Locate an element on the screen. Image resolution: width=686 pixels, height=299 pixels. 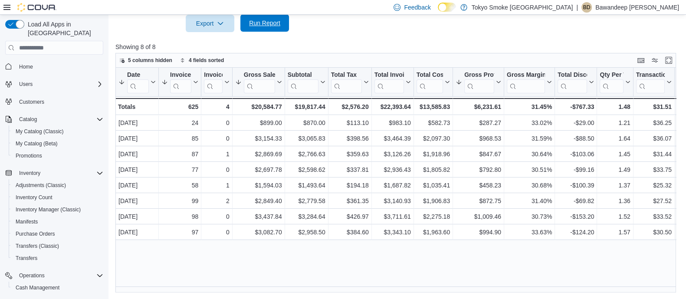
a: Home is located at coordinates (26, 67).